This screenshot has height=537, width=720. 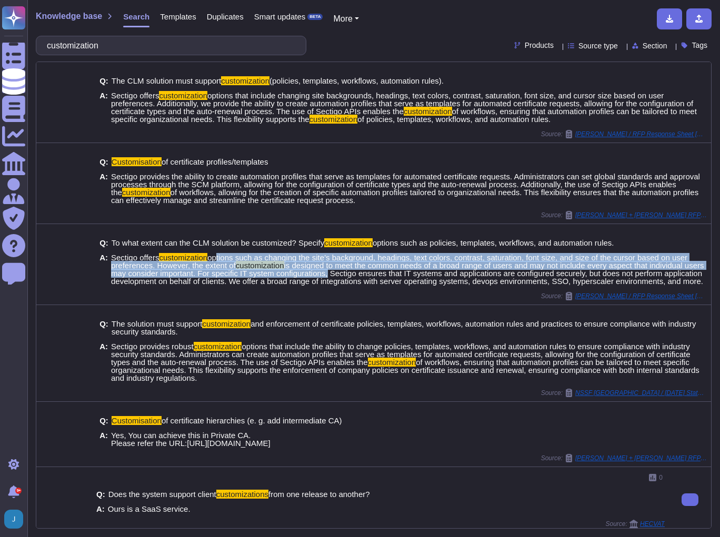 I want to click on span: Products, so click(x=539, y=45).